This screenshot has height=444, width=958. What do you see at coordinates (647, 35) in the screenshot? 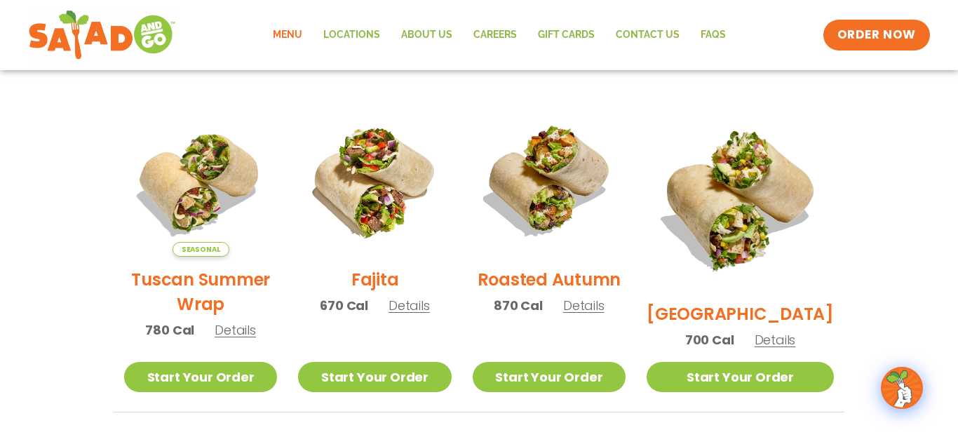
I see `a: Contact Us` at bounding box center [647, 35].